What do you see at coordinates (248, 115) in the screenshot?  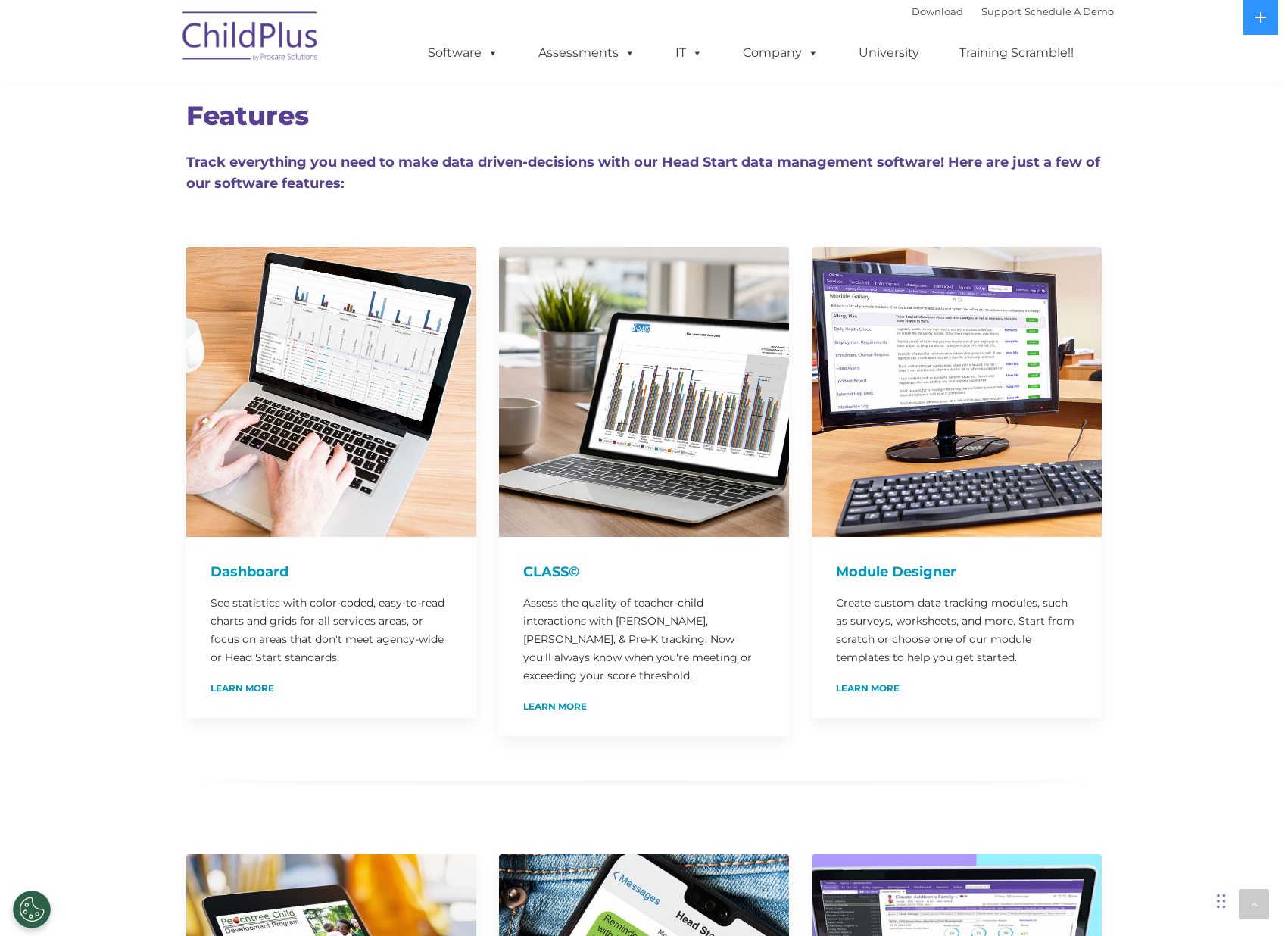 I see `span: Features` at bounding box center [248, 115].